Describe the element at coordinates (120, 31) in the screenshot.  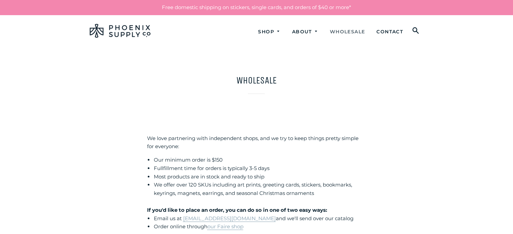
I see `img: Phoenix Supply Co.` at that location.